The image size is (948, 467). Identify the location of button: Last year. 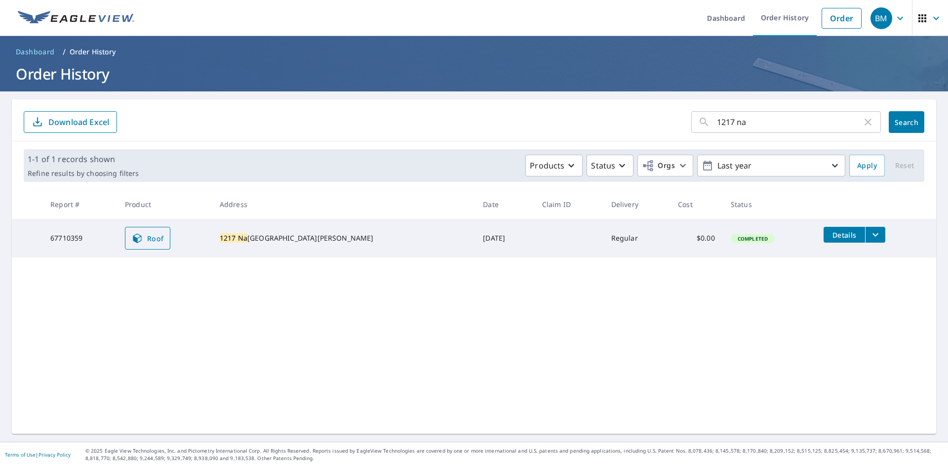
(771, 165).